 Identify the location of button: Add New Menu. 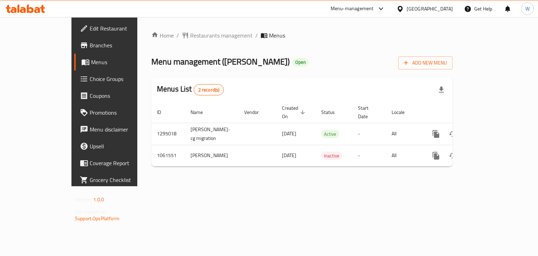
(425, 63).